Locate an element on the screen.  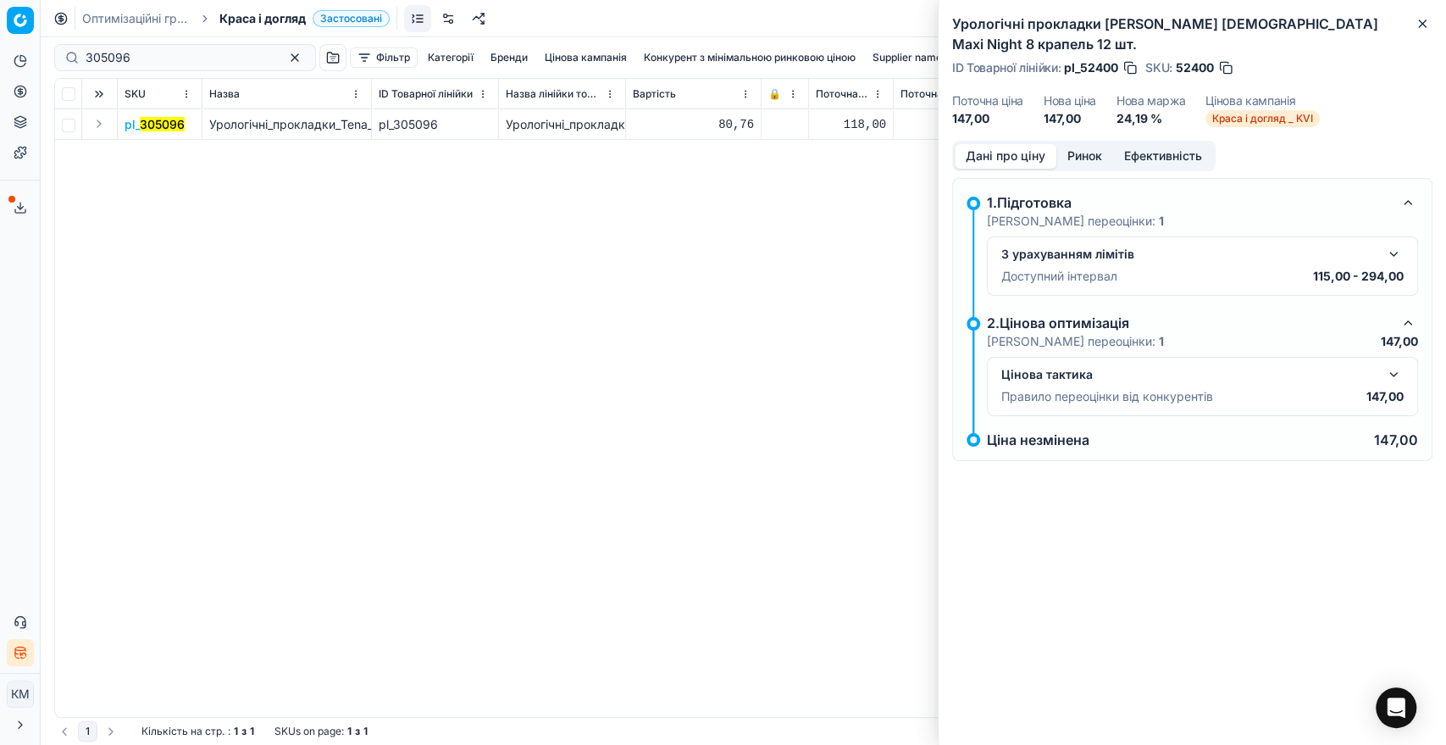
button: 1 is located at coordinates (87, 731).